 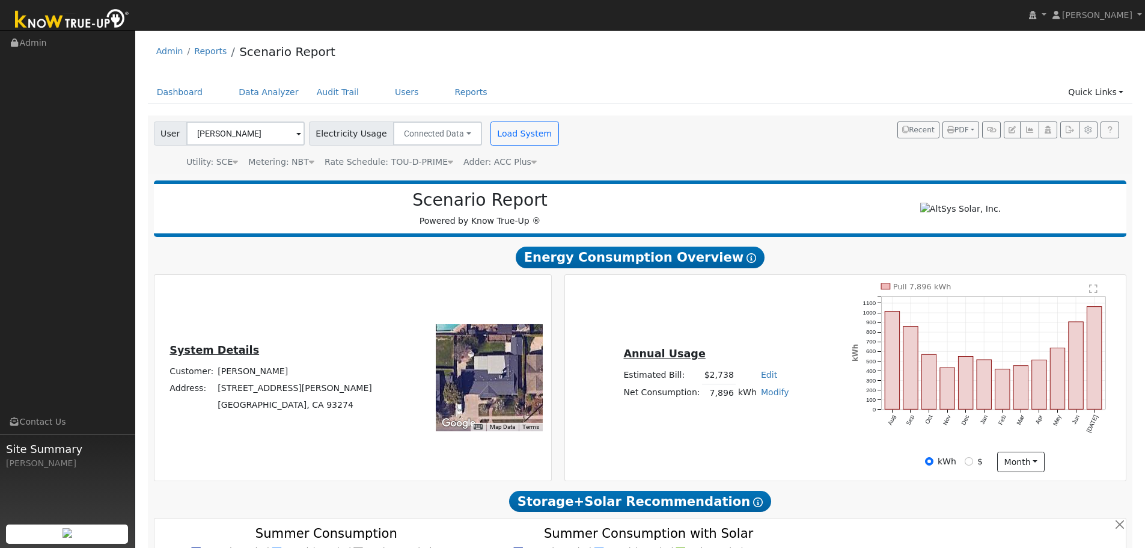 What do you see at coordinates (719, 375) in the screenshot?
I see `td: $2,738` at bounding box center [719, 375].